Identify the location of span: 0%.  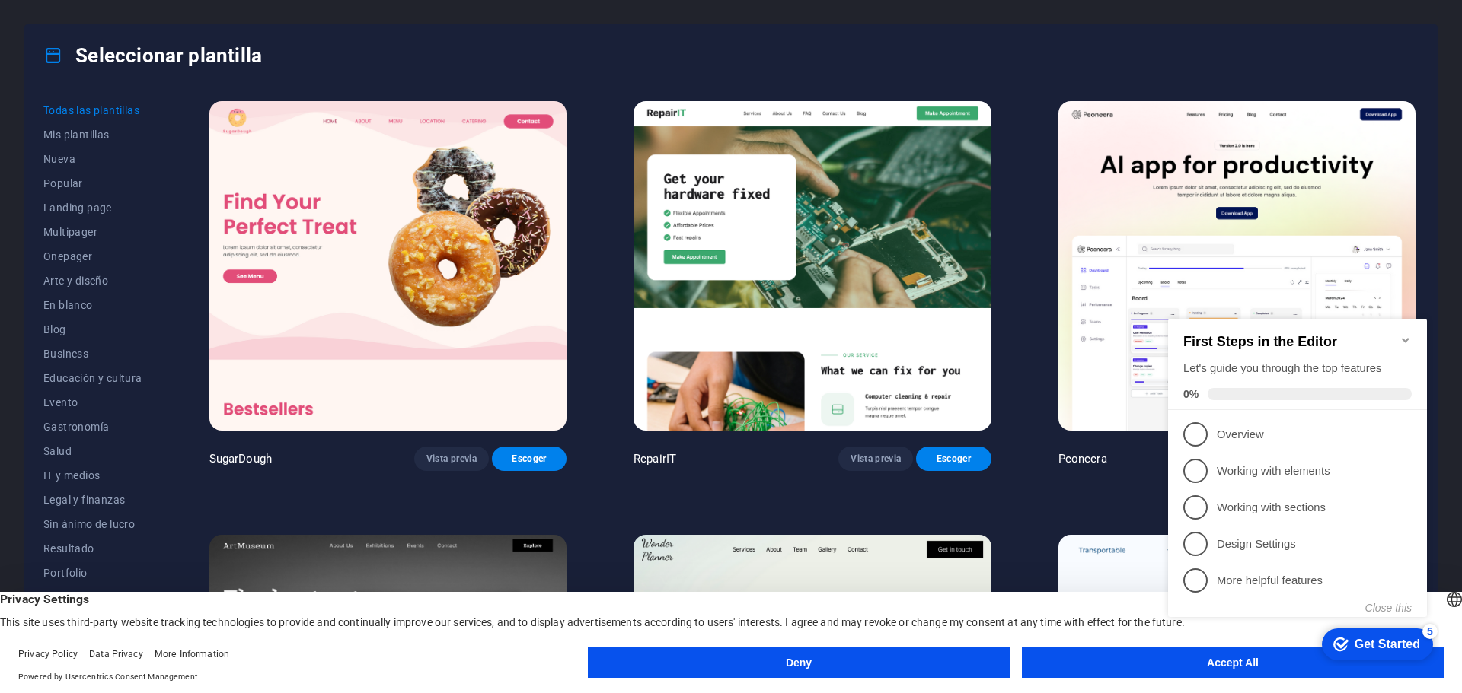
(33, 97).